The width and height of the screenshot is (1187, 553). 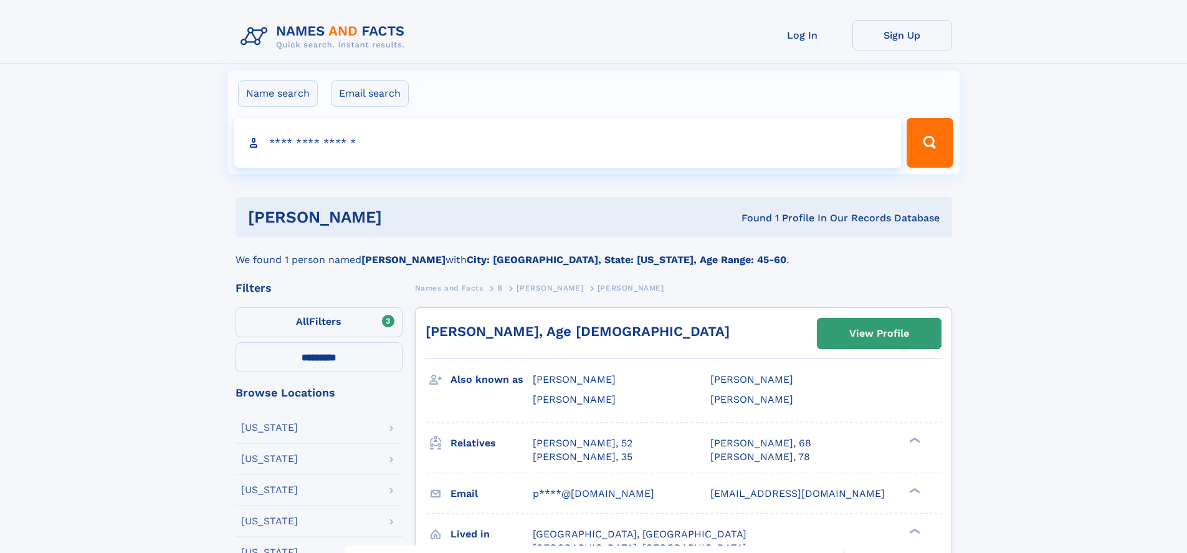 What do you see at coordinates (319, 288) in the screenshot?
I see `div: Filters` at bounding box center [319, 288].